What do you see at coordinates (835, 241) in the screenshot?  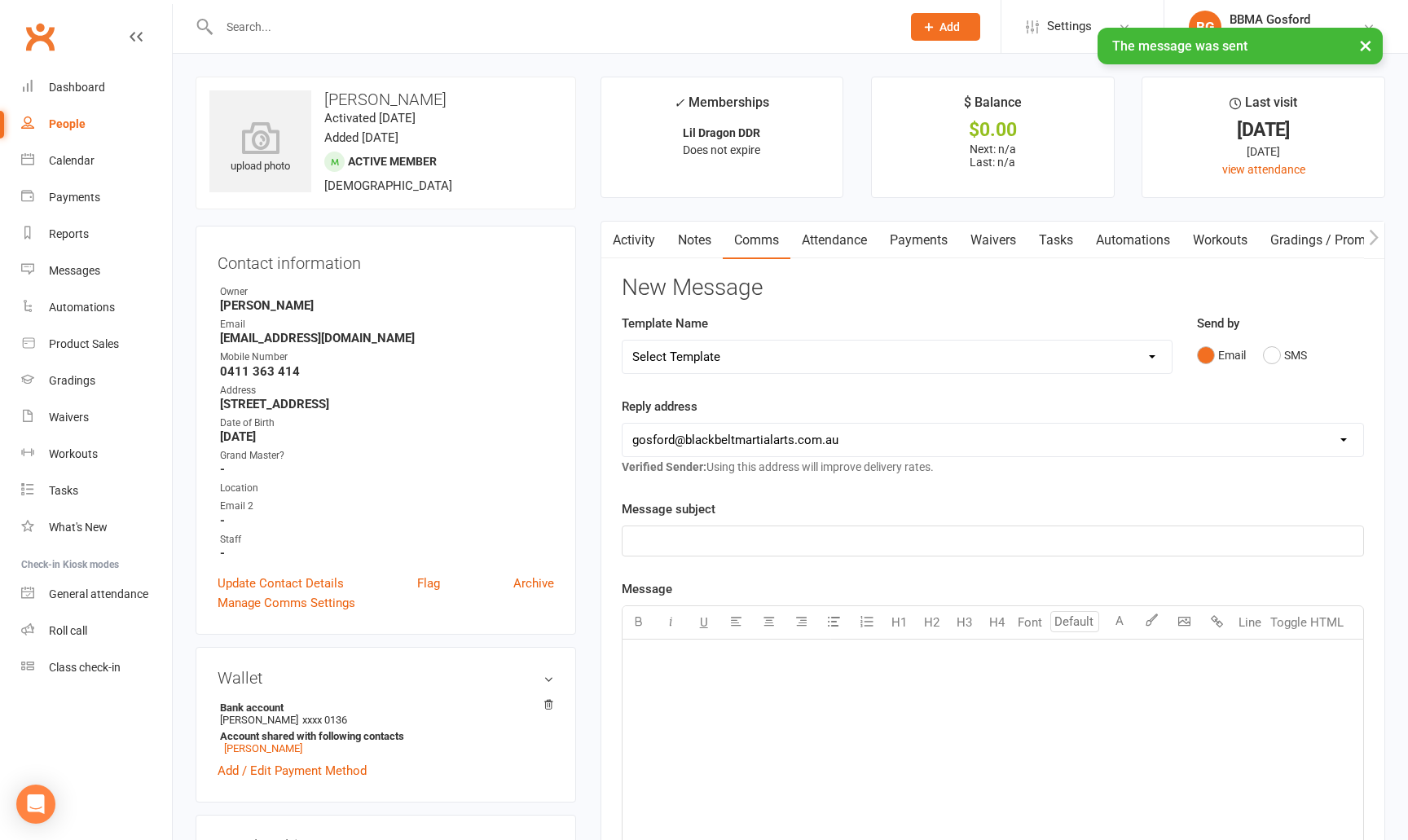 I see `a: Attendance` at bounding box center [835, 241].